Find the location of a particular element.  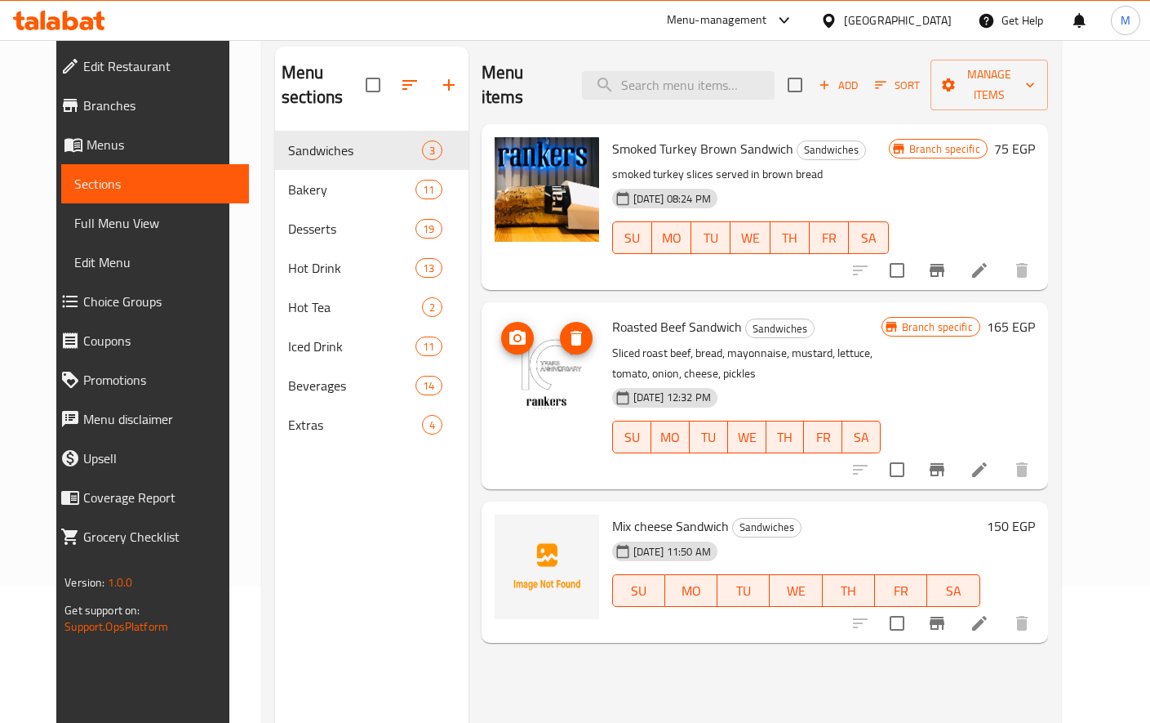

span: MO is located at coordinates (670, 437).